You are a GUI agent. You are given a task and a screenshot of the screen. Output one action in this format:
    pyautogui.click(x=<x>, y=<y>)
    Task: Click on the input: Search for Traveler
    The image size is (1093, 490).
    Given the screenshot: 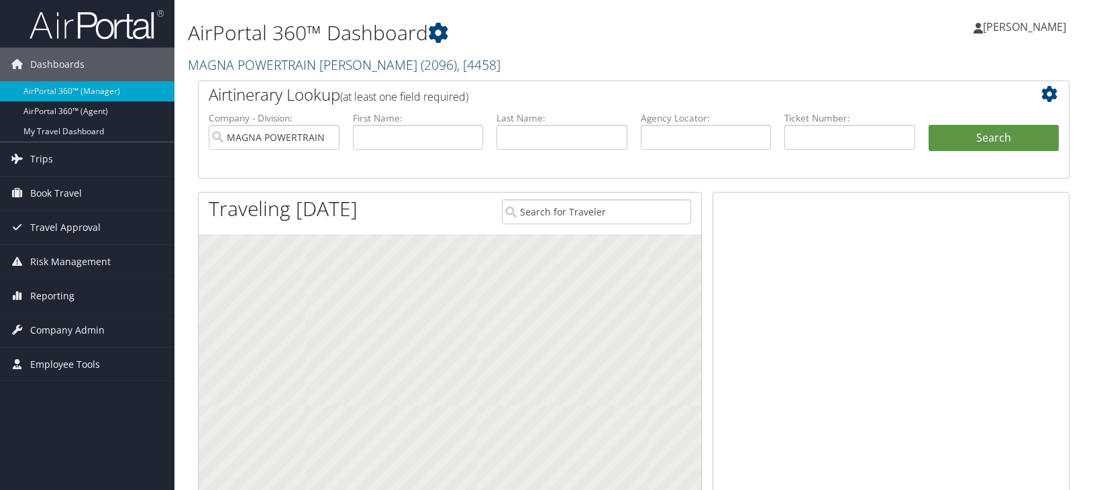 What is the action you would take?
    pyautogui.click(x=596, y=211)
    